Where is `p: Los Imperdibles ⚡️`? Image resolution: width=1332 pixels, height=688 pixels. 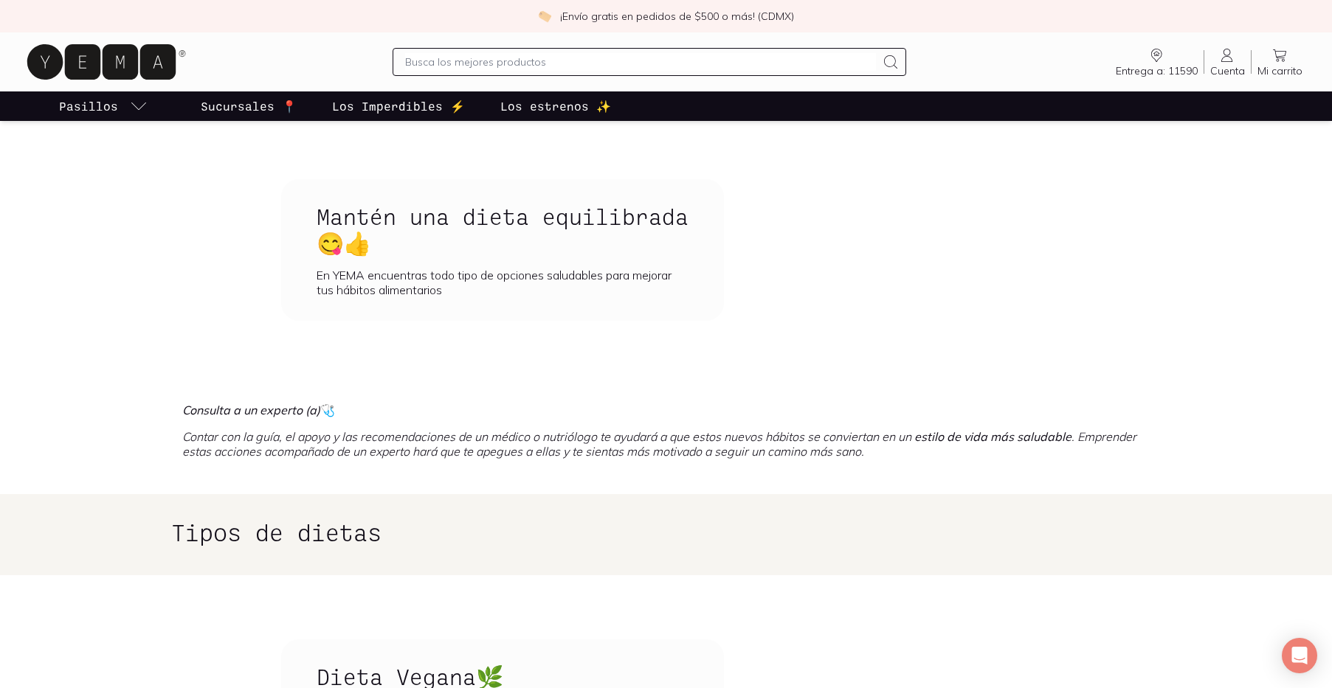 p: Los Imperdibles ⚡️ is located at coordinates (398, 106).